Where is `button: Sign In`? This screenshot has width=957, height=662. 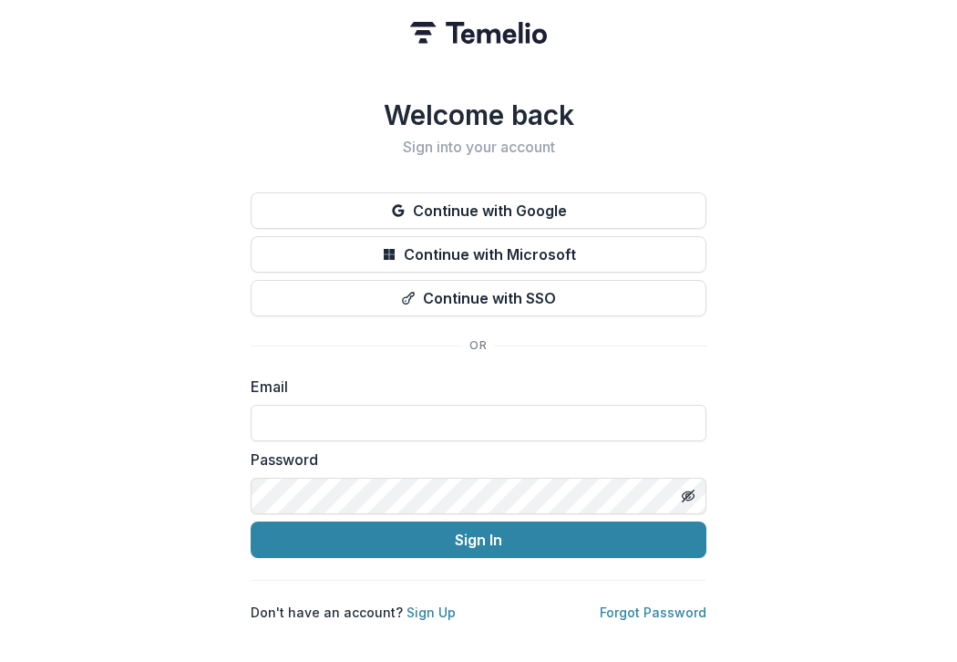 button: Sign In is located at coordinates (479, 540).